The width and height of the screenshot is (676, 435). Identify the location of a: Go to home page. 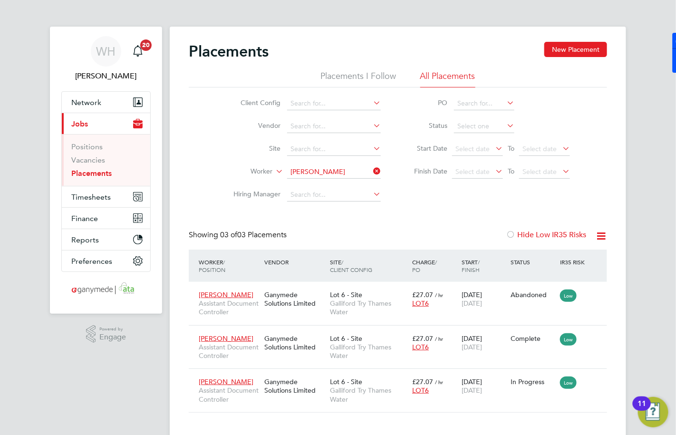
(106, 289).